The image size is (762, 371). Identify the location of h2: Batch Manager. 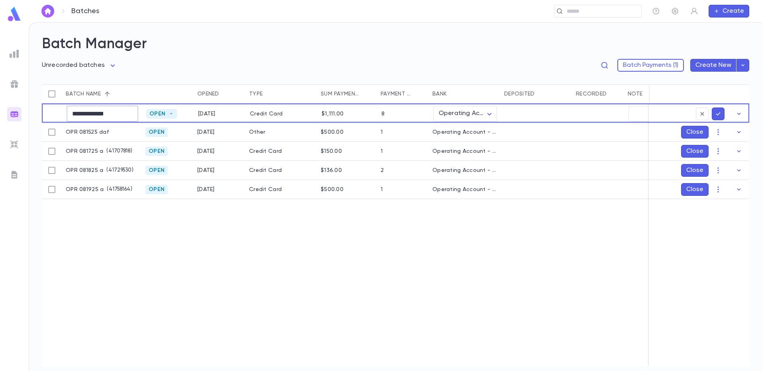
(395, 44).